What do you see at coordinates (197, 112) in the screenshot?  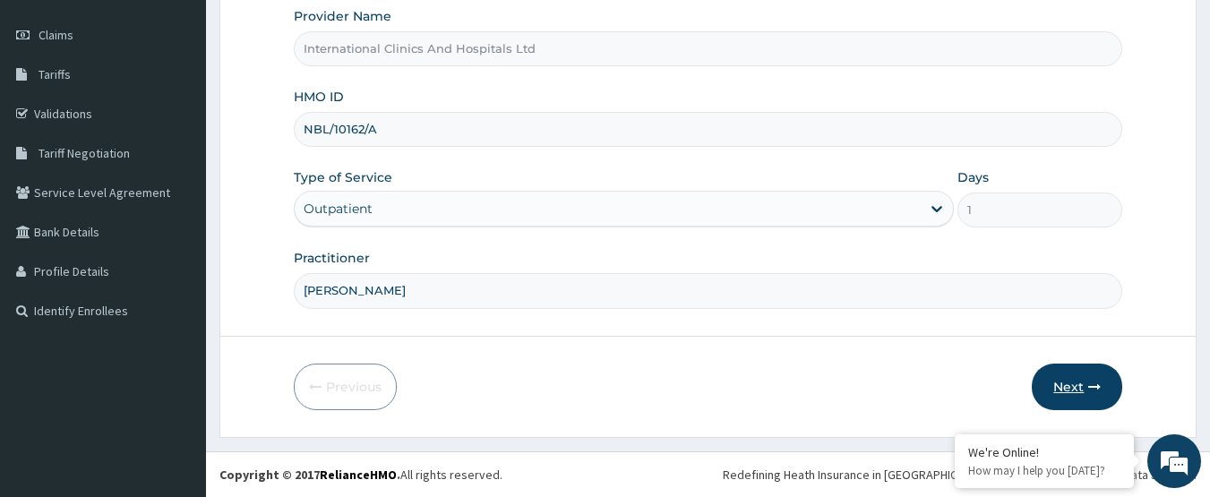 I see `div: Chat with us now` at bounding box center [197, 112].